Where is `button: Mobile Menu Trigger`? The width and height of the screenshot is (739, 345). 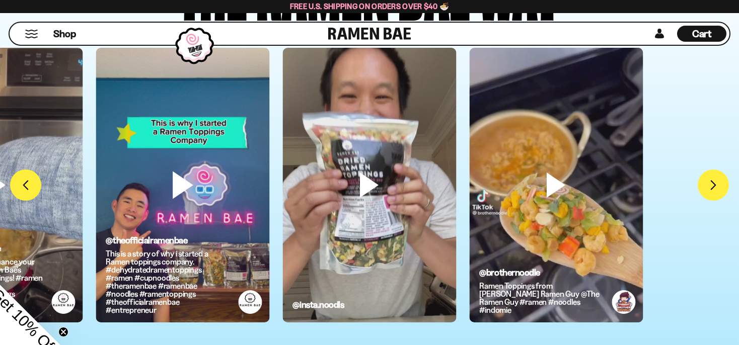 button: Mobile Menu Trigger is located at coordinates (31, 34).